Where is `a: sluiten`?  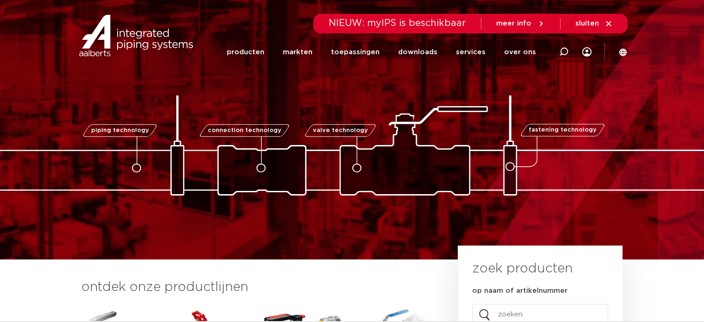 a: sluiten is located at coordinates (594, 24).